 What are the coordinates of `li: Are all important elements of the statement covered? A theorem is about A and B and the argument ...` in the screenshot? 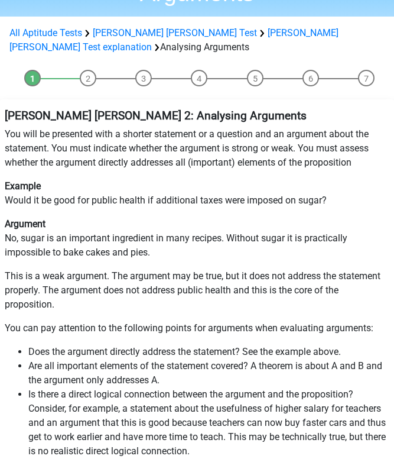 It's located at (209, 373).